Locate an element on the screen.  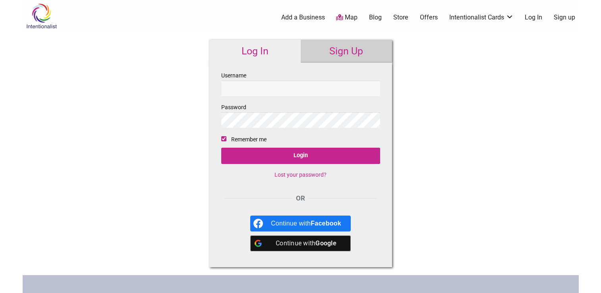
a: Map is located at coordinates (347, 17).